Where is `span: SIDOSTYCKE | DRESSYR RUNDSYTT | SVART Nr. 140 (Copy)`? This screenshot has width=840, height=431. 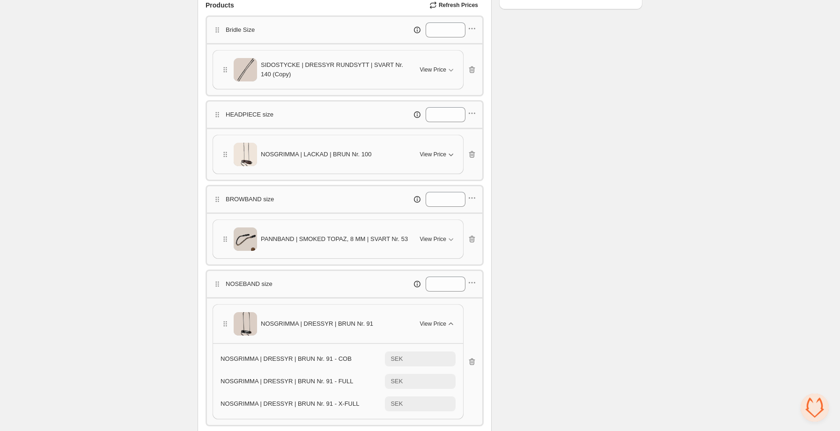
span: SIDOSTYCKE | DRESSYR RUNDSYTT | SVART Nr. 140 (Copy) is located at coordinates (335, 70).